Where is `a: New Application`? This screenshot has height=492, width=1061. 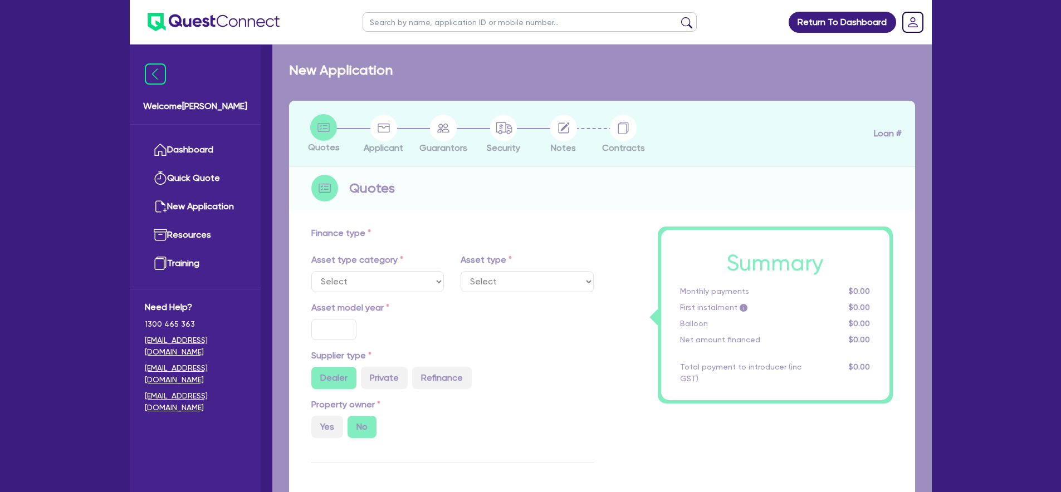
a: New Application is located at coordinates (195, 207).